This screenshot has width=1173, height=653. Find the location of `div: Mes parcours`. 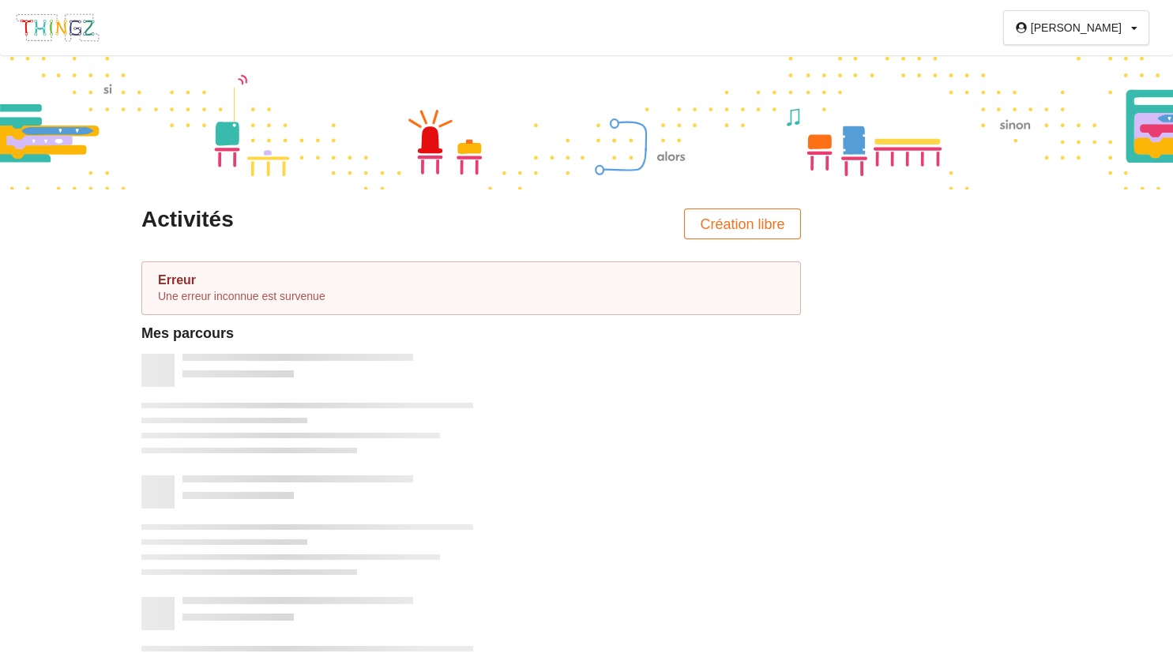

div: Mes parcours is located at coordinates (471, 333).